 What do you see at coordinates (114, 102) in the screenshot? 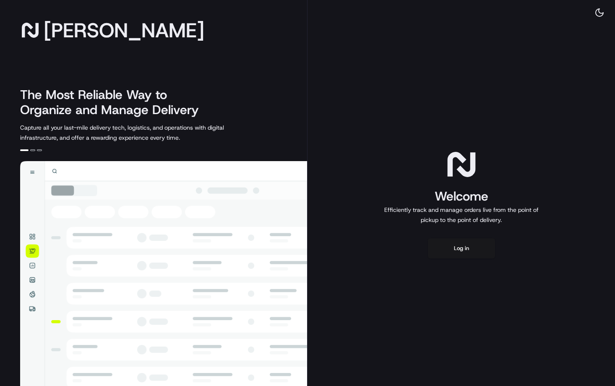
I see `h2: The Most Reliable Way to Organize and Manage Delivery` at bounding box center [114, 102].